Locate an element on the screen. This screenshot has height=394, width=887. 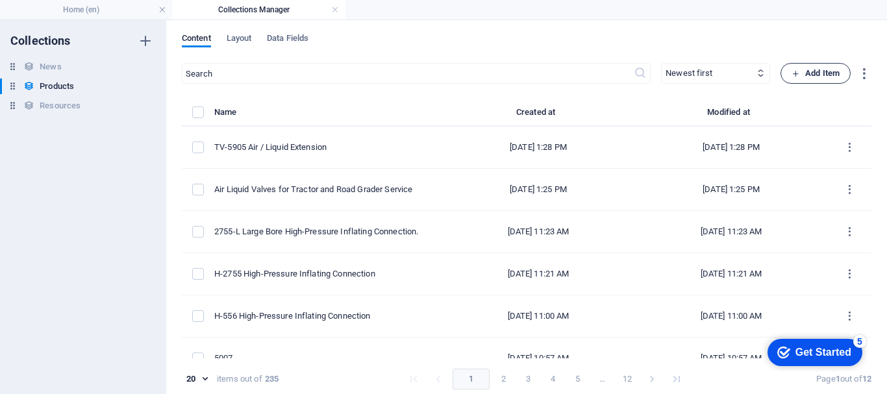
button: Go to page 5 is located at coordinates (578, 379).